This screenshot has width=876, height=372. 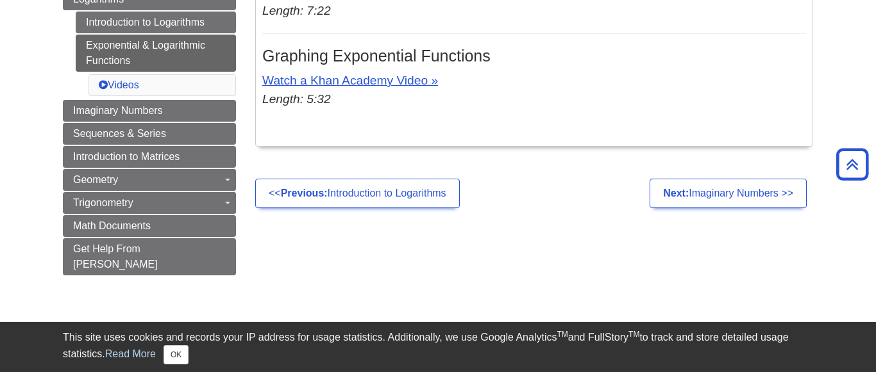 What do you see at coordinates (156, 22) in the screenshot?
I see `a: Introduction to Logarithms` at bounding box center [156, 22].